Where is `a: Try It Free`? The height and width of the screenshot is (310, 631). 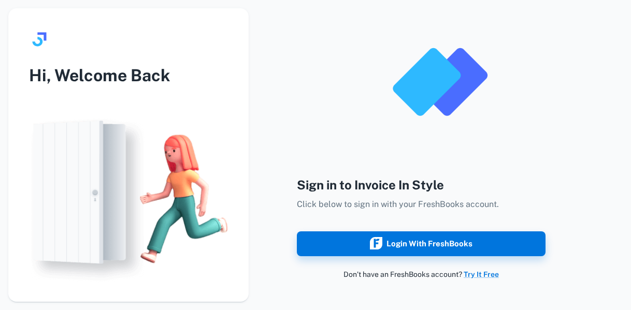 a: Try It Free is located at coordinates (482, 275).